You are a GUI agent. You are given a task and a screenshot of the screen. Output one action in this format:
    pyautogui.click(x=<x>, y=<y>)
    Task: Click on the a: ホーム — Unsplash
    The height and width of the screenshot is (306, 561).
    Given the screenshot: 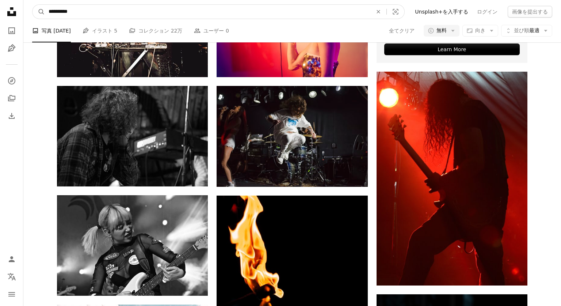 What is the action you would take?
    pyautogui.click(x=12, y=12)
    